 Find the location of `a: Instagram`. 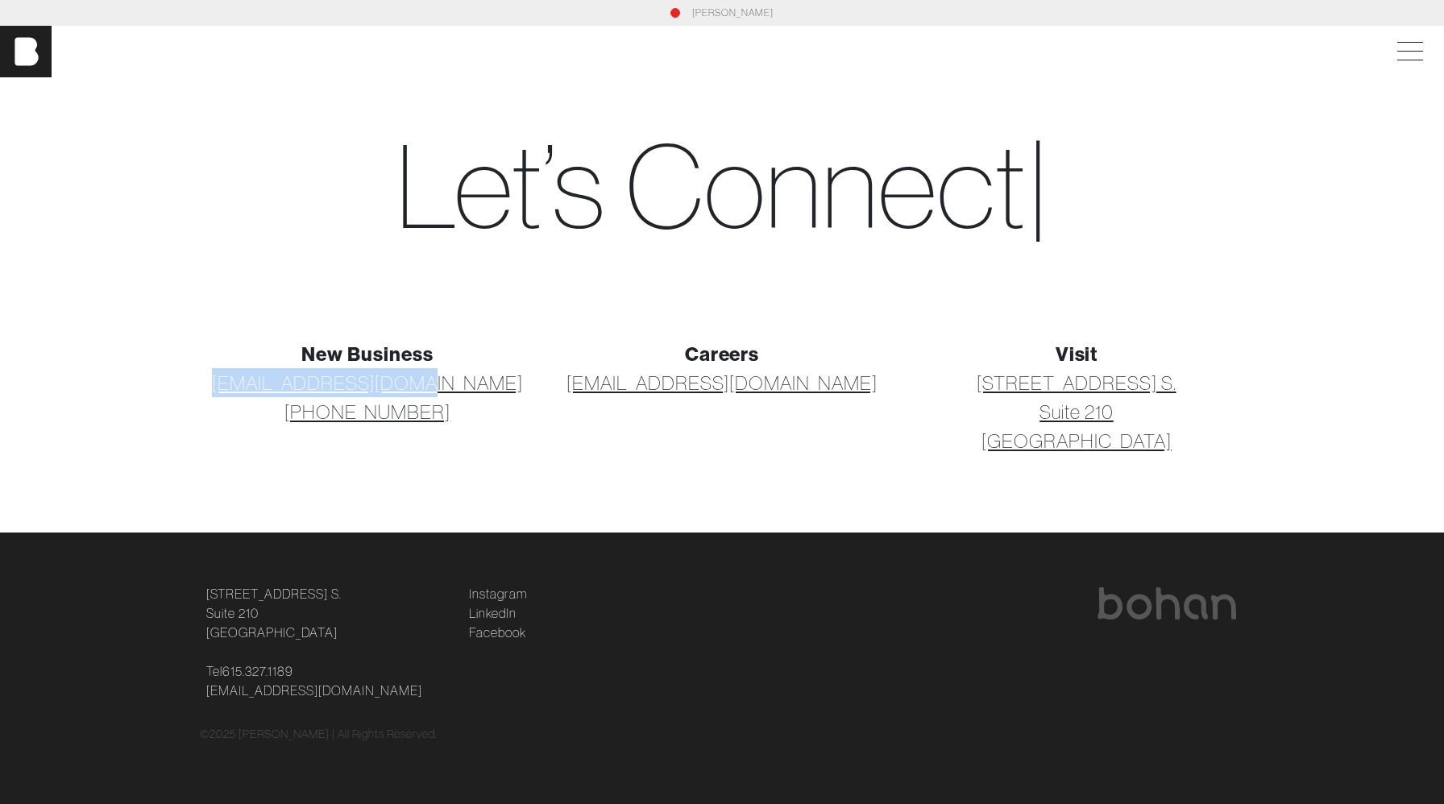

a: Instagram is located at coordinates (498, 594).